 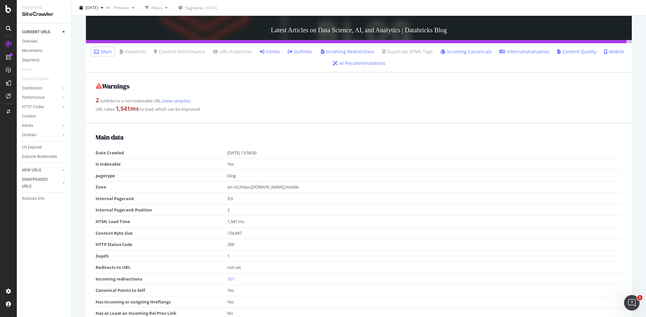 I want to click on div: not set, so click(x=423, y=267).